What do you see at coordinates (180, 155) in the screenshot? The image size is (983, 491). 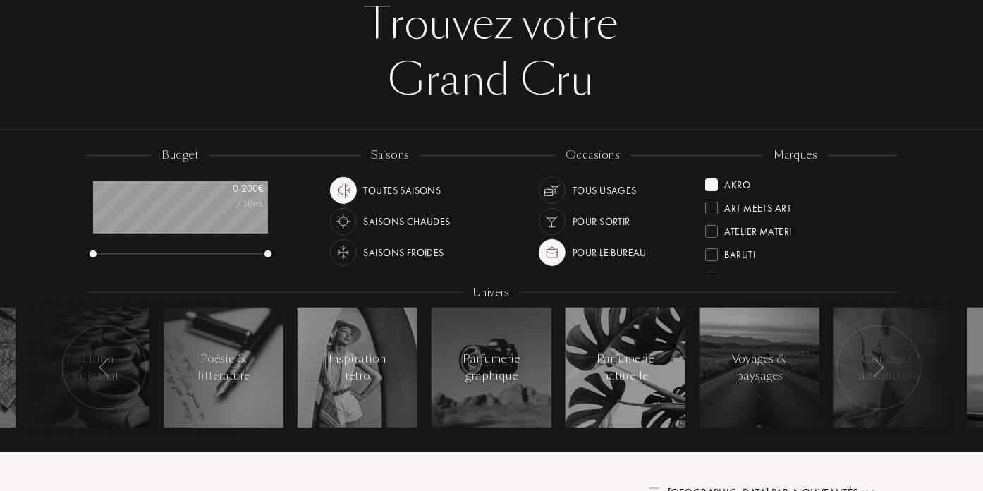 I see `div: budget` at bounding box center [180, 155].